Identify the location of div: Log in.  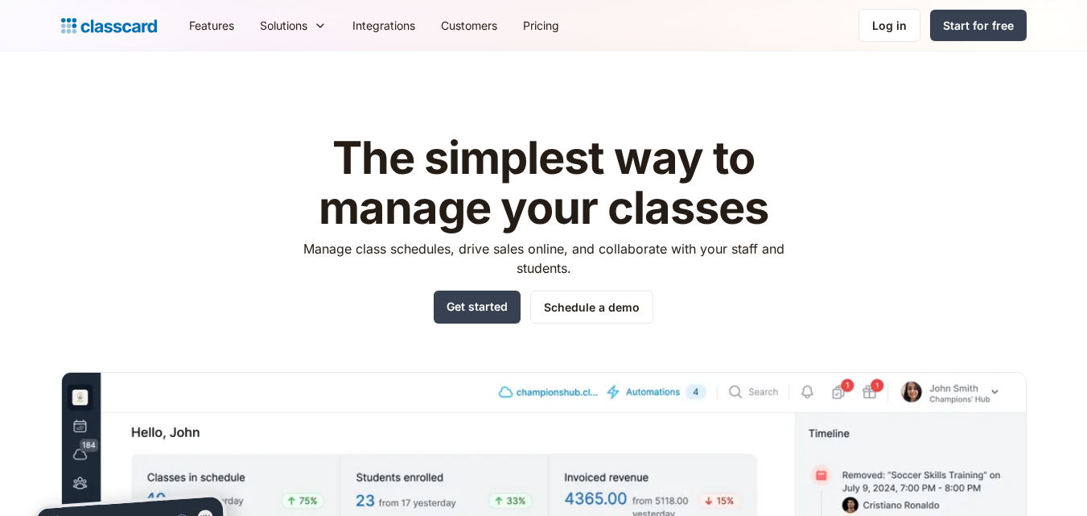
(889, 25).